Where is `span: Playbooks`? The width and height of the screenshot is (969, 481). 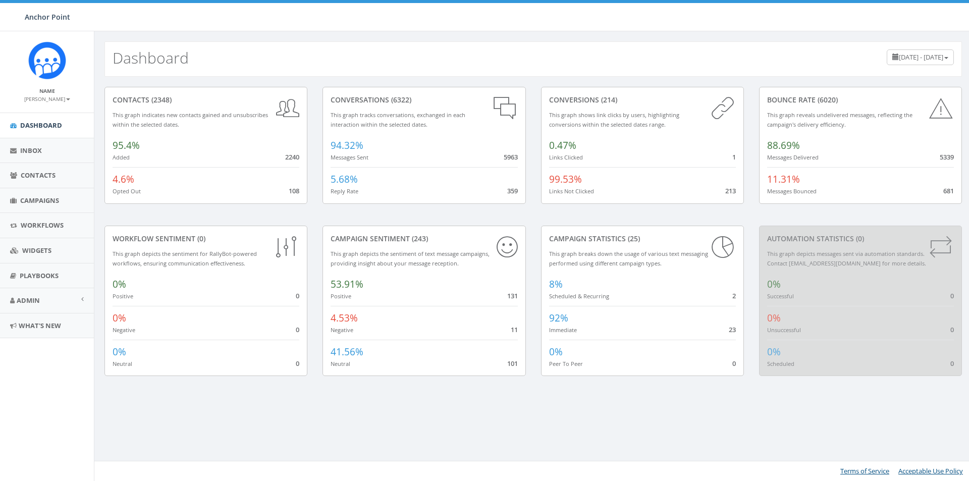 span: Playbooks is located at coordinates (39, 276).